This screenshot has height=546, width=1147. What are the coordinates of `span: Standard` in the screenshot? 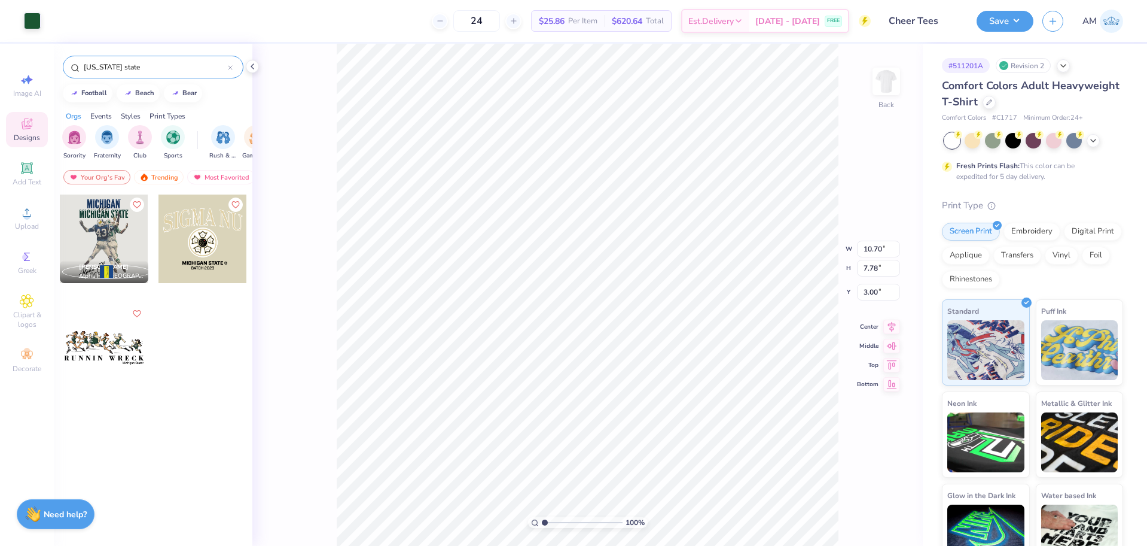 It's located at (963, 310).